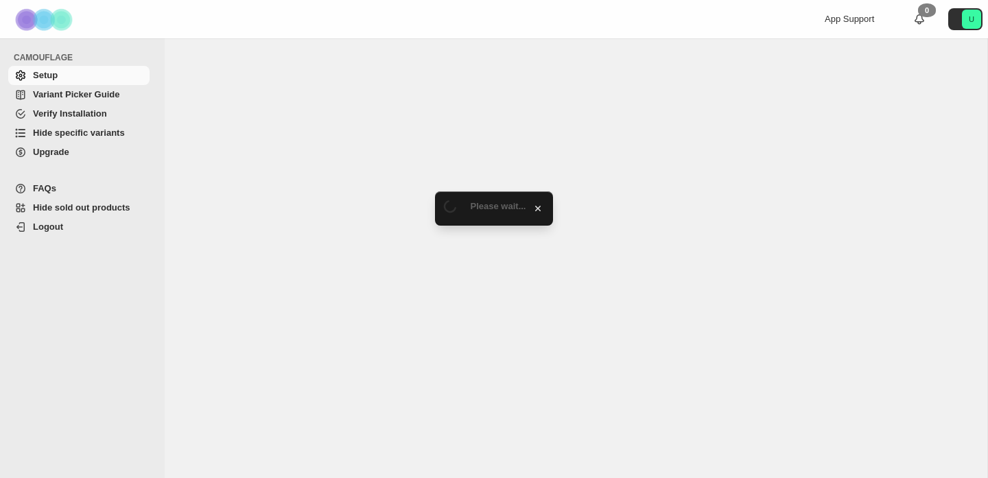 This screenshot has width=988, height=478. I want to click on span: Hide specific variants, so click(79, 132).